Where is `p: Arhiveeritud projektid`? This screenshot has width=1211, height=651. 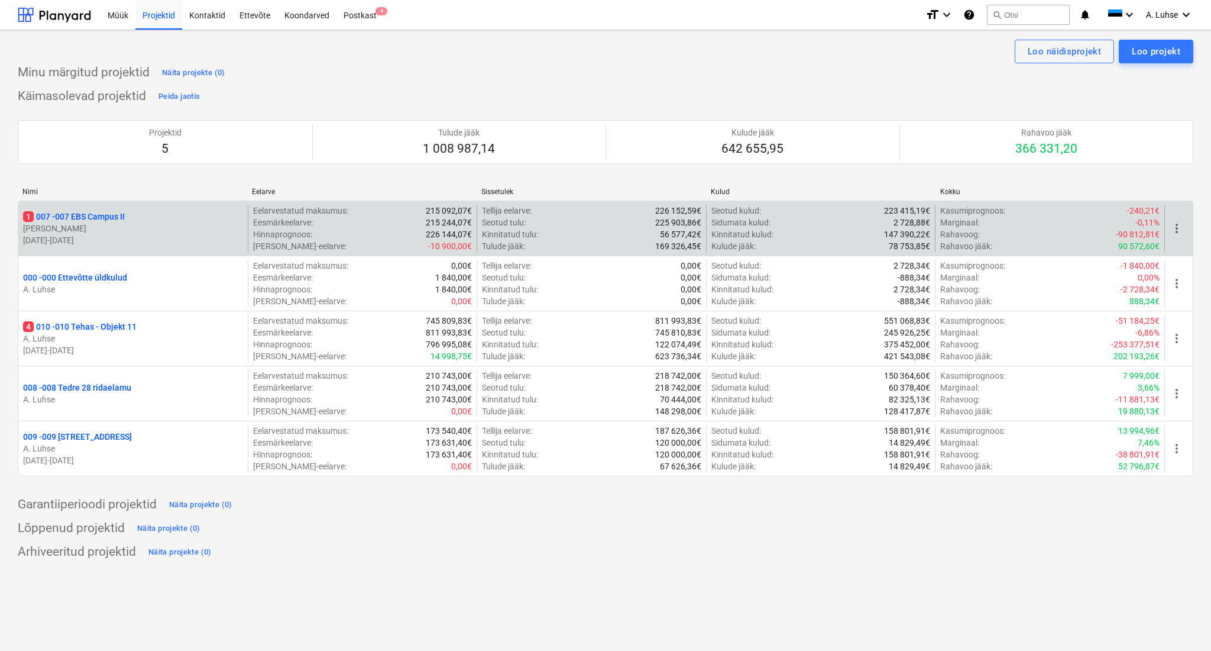 p: Arhiveeritud projektid is located at coordinates (77, 552).